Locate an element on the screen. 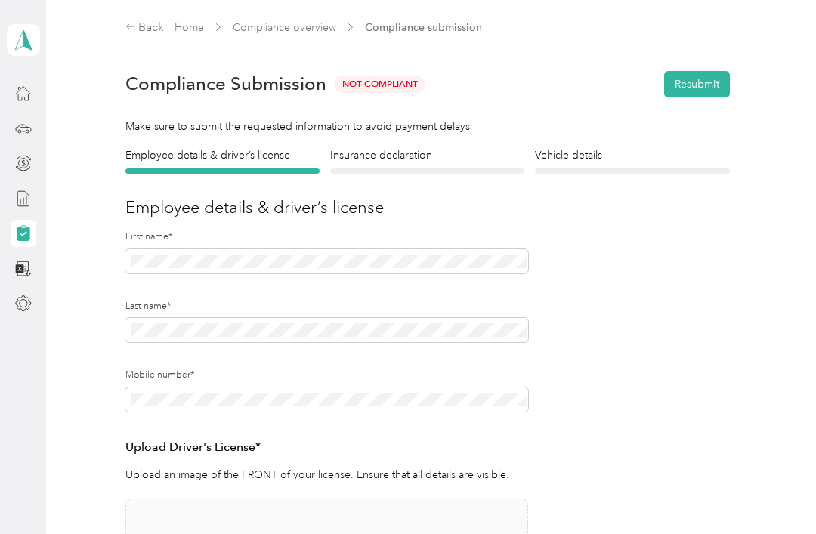 The image size is (816, 534). h3: Upload Driver's License* is located at coordinates (326, 447).